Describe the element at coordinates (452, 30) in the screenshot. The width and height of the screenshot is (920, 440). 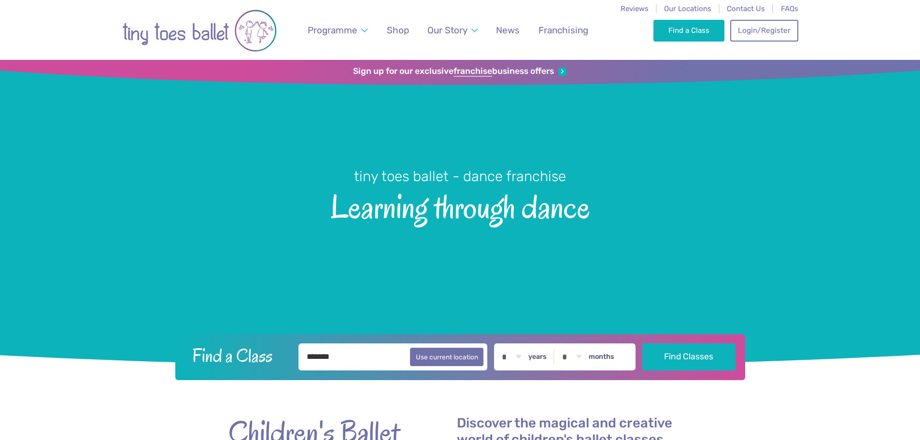
I see `a: Our Story` at that location.